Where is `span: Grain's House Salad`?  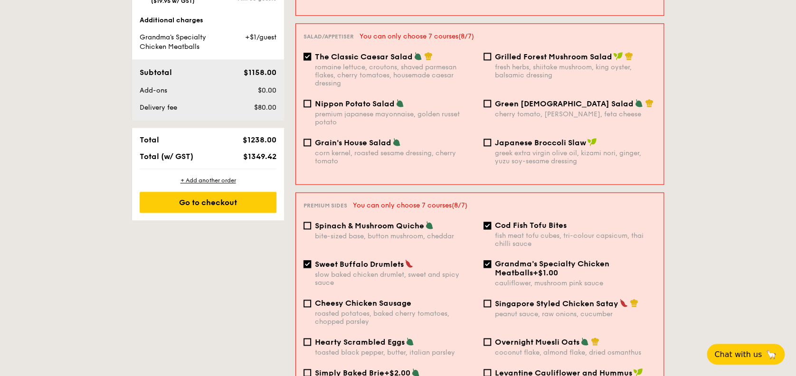
span: Grain's House Salad is located at coordinates (353, 143).